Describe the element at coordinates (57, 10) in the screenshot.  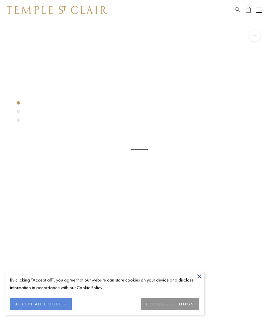
I see `img: Temple St. Clair` at that location.